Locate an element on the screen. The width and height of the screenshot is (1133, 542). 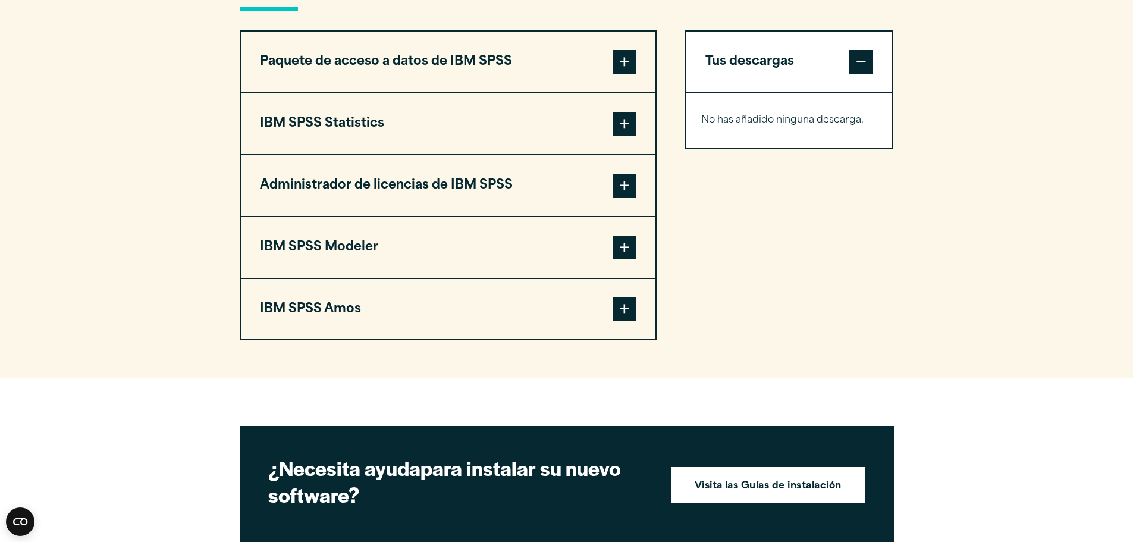
button: Paquete de acceso a datos de IBM SPSS is located at coordinates (448, 62).